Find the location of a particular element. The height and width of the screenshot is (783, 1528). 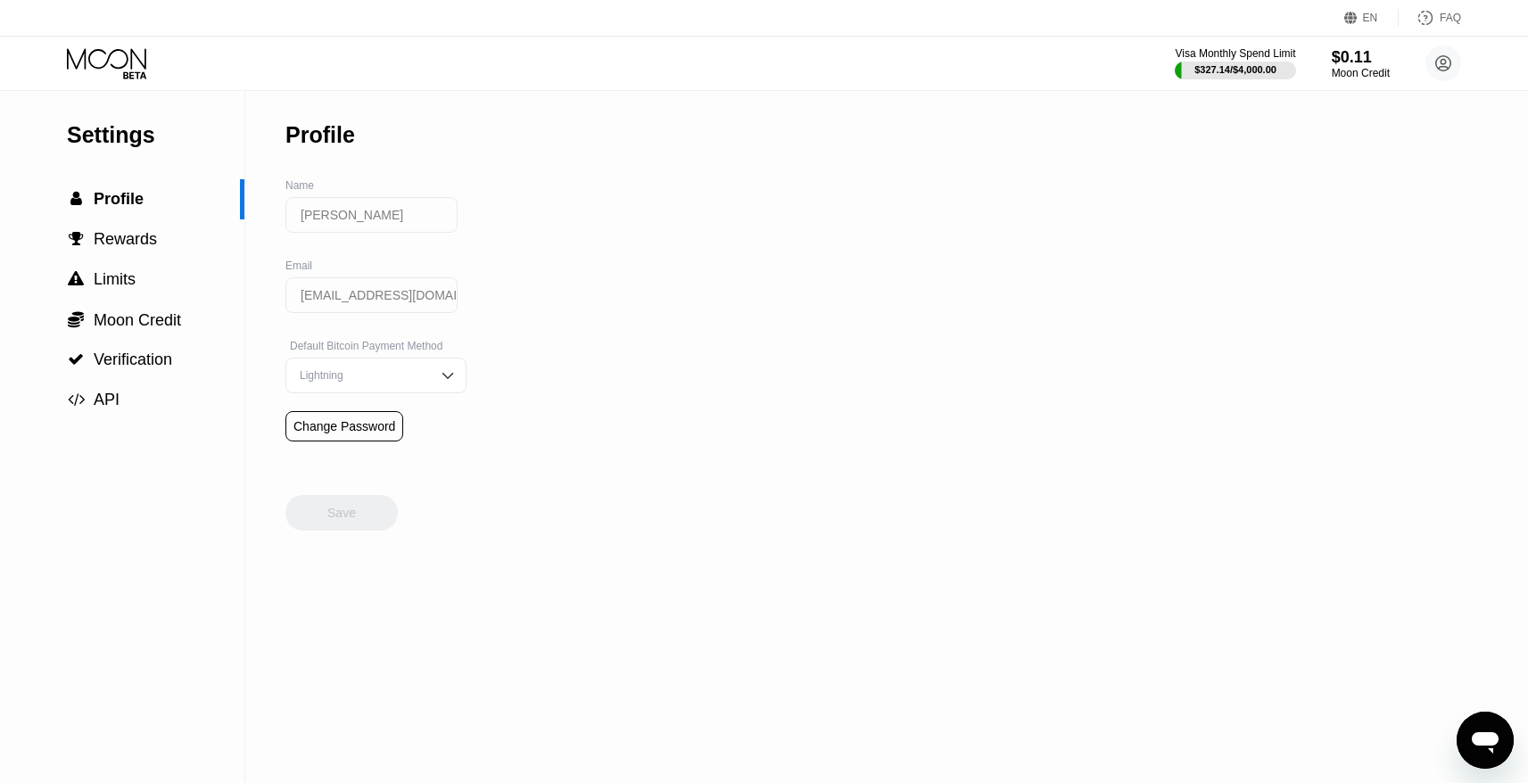

div: Default Bitcoin Payment Method is located at coordinates (376, 346).